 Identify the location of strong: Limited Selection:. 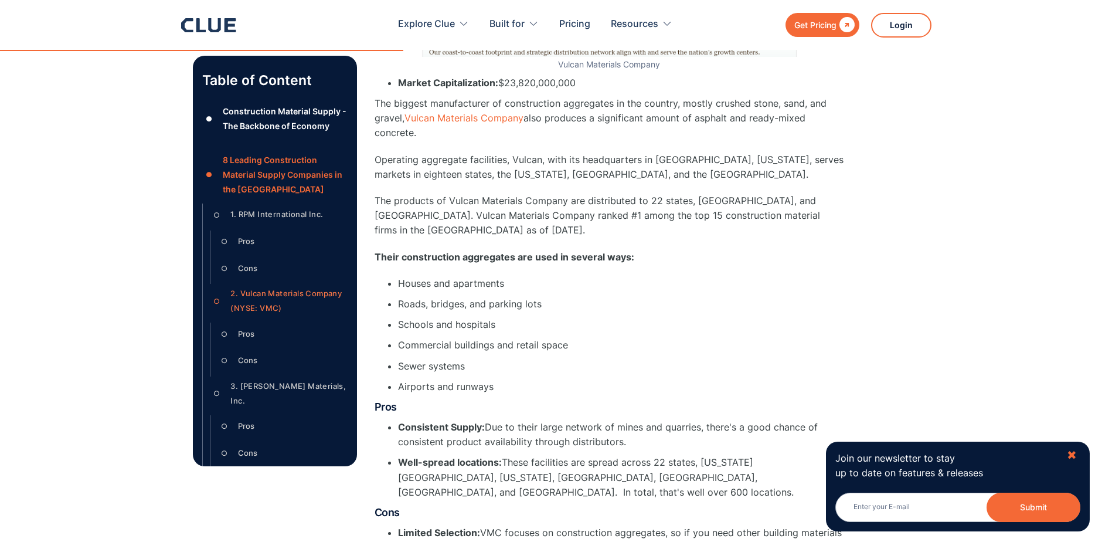
(439, 532).